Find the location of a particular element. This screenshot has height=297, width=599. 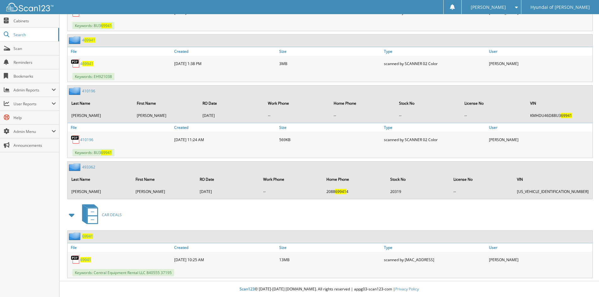

span: Scan123 is located at coordinates (247, 289).